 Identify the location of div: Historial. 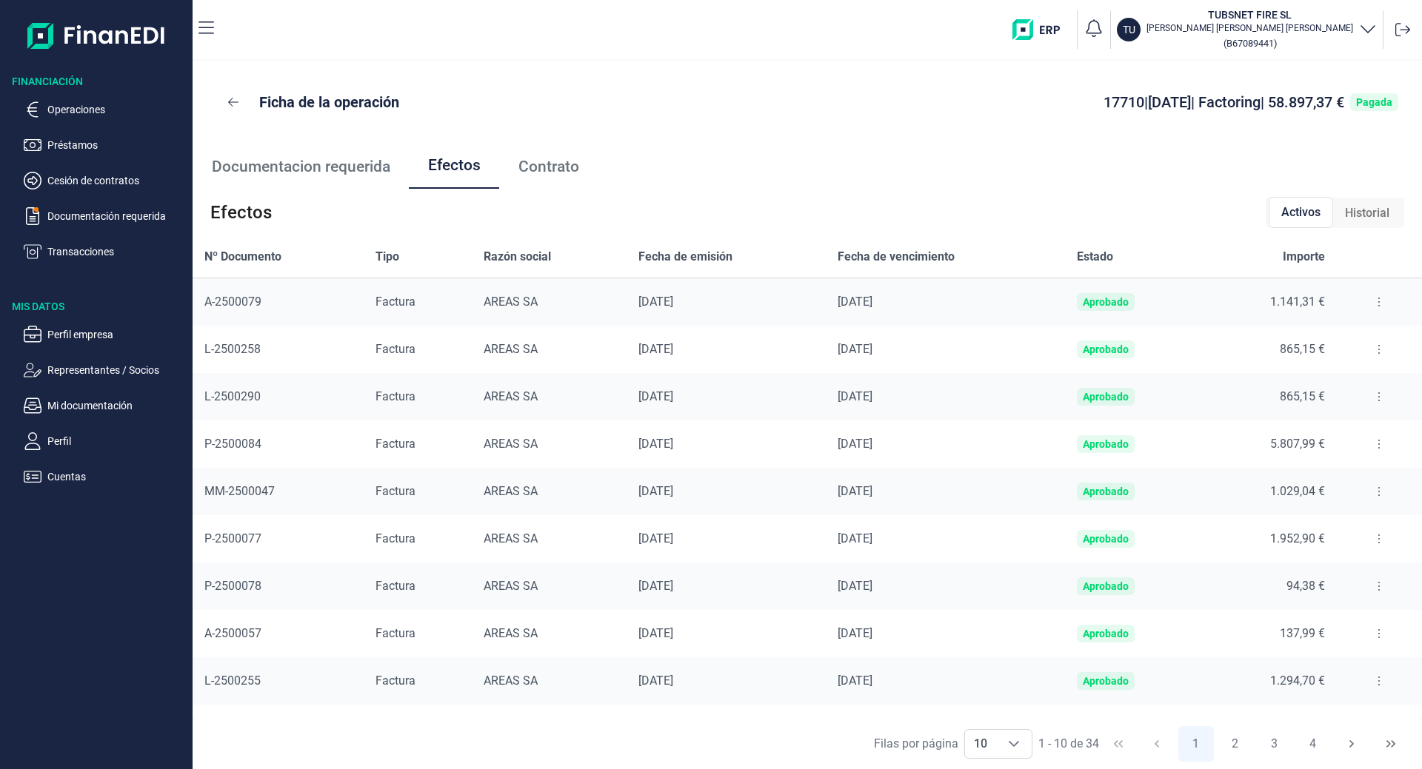
(1367, 213).